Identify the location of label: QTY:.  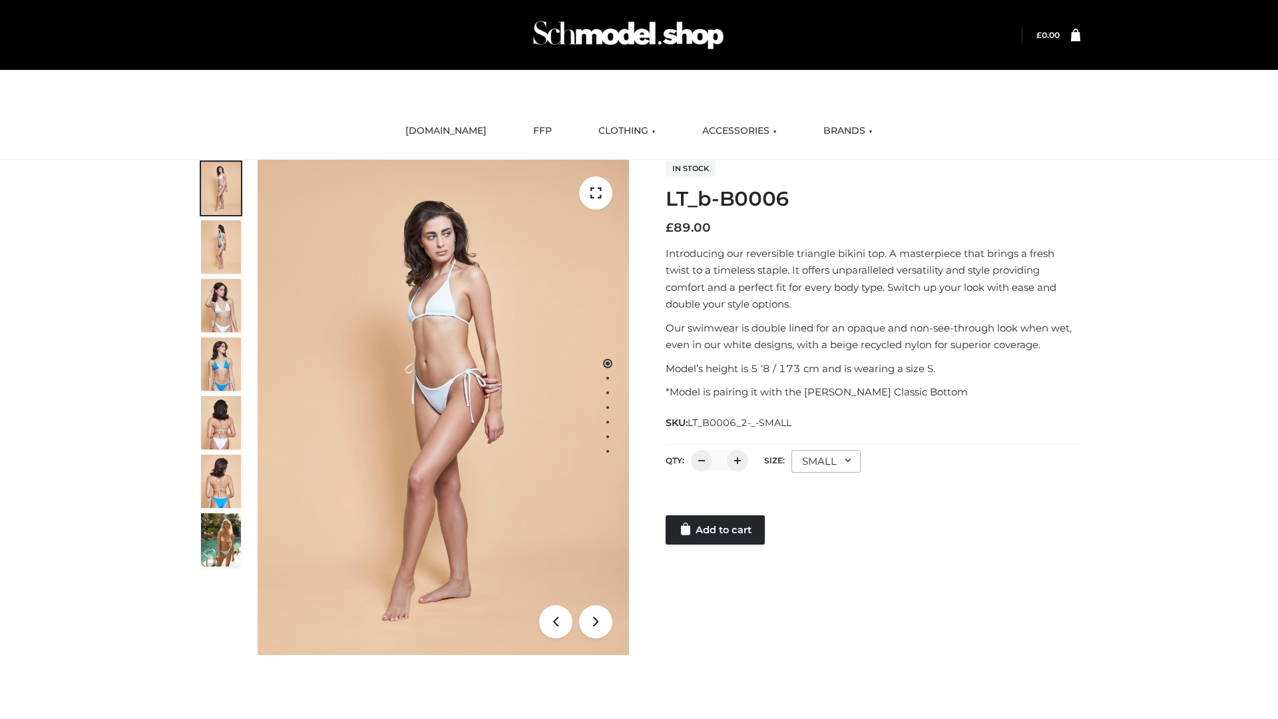
(675, 460).